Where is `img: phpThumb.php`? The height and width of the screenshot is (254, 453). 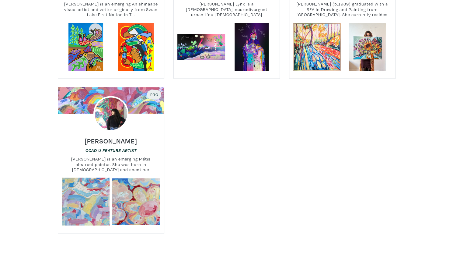
img: phpThumb.php is located at coordinates (111, 114).